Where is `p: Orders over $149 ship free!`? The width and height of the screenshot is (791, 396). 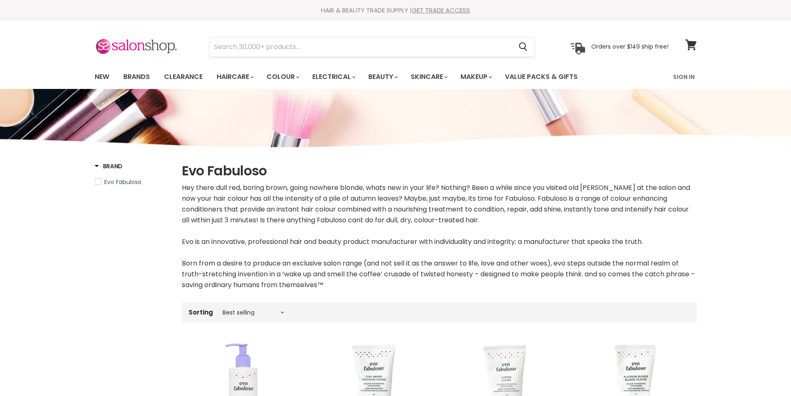
p: Orders over $149 ship free! is located at coordinates (630, 47).